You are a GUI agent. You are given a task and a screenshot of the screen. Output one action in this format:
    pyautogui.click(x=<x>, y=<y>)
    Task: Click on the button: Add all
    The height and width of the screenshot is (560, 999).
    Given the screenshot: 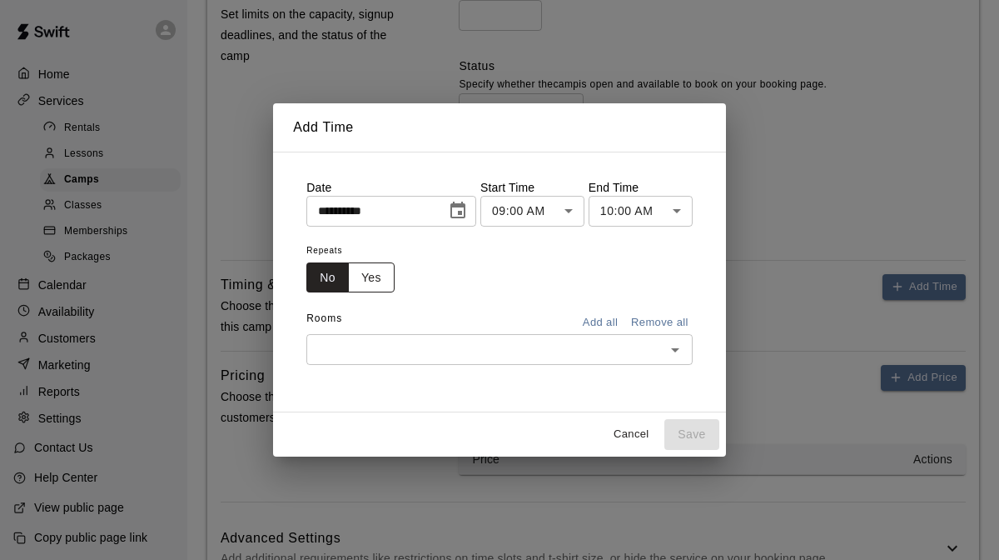 What is the action you would take?
    pyautogui.click(x=600, y=322)
    